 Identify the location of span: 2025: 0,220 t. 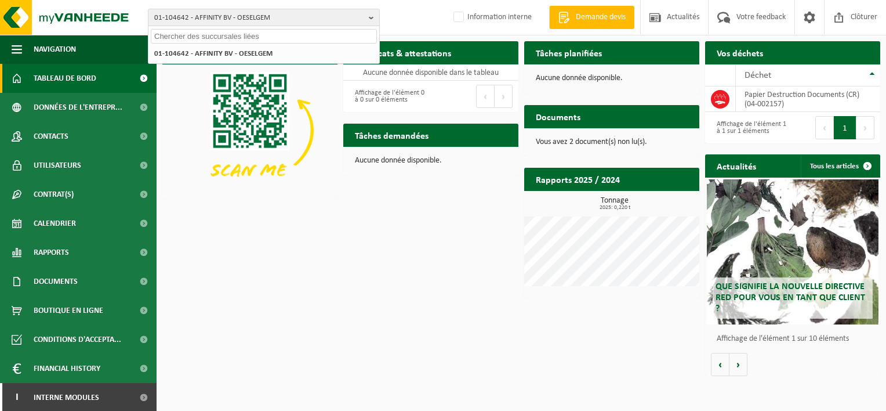
(615, 208).